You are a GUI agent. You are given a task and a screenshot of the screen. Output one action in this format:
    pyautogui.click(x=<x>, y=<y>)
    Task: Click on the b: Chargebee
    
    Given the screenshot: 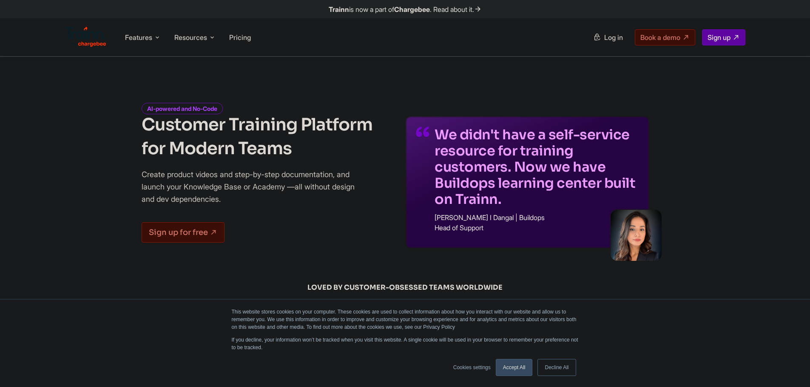 What is the action you would take?
    pyautogui.click(x=412, y=9)
    